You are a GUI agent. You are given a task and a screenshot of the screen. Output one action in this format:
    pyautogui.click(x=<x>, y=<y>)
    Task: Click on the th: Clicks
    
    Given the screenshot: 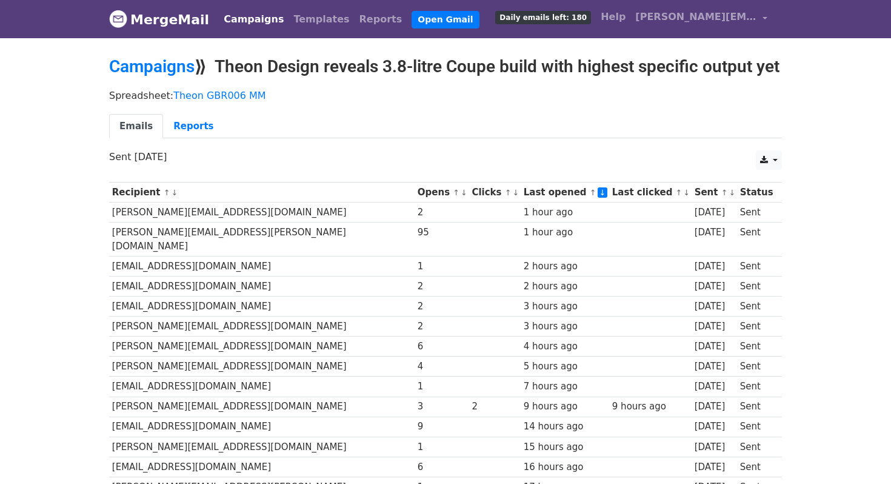 What is the action you would take?
    pyautogui.click(x=495, y=192)
    